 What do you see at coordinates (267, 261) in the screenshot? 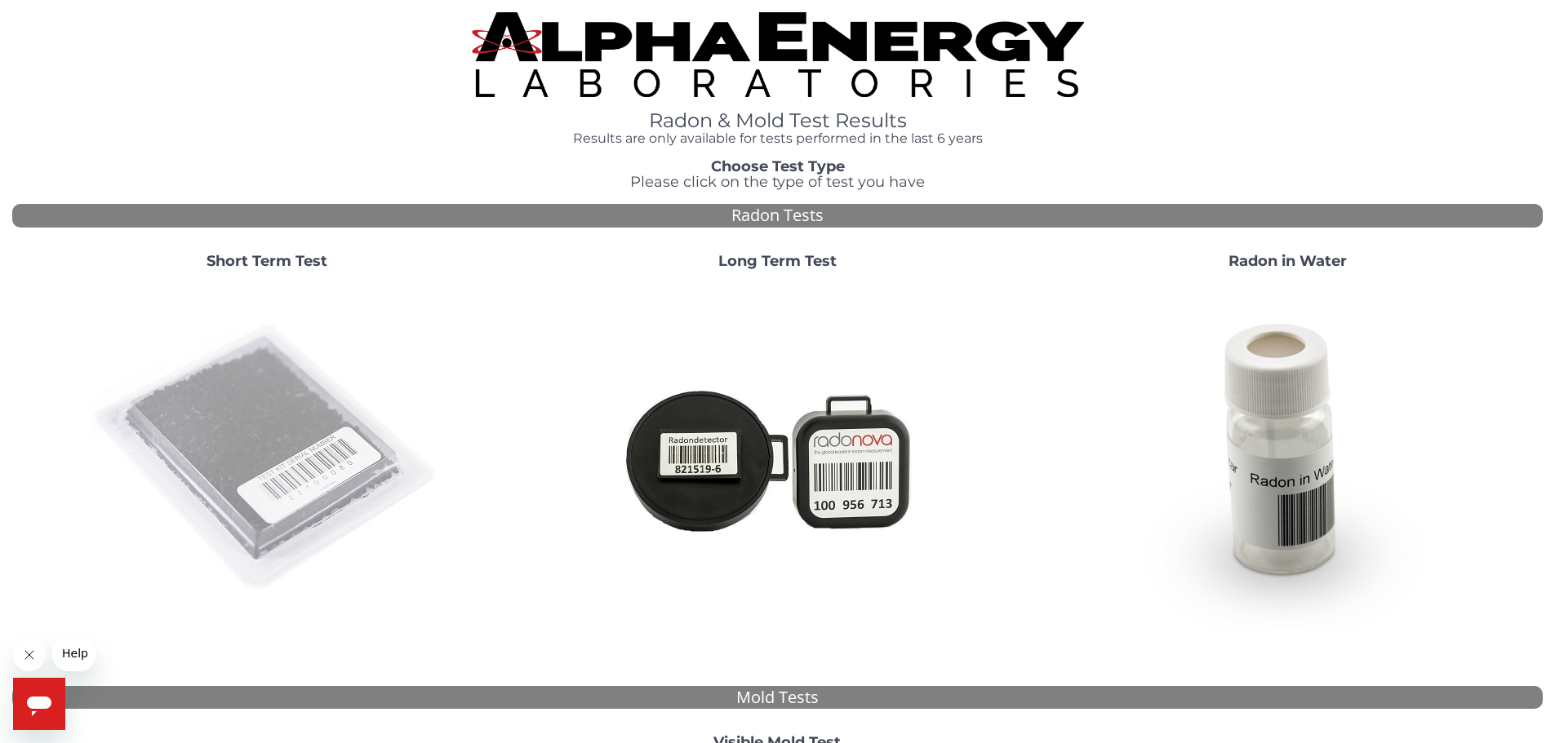
I see `strong: Short Term Test` at bounding box center [267, 261].